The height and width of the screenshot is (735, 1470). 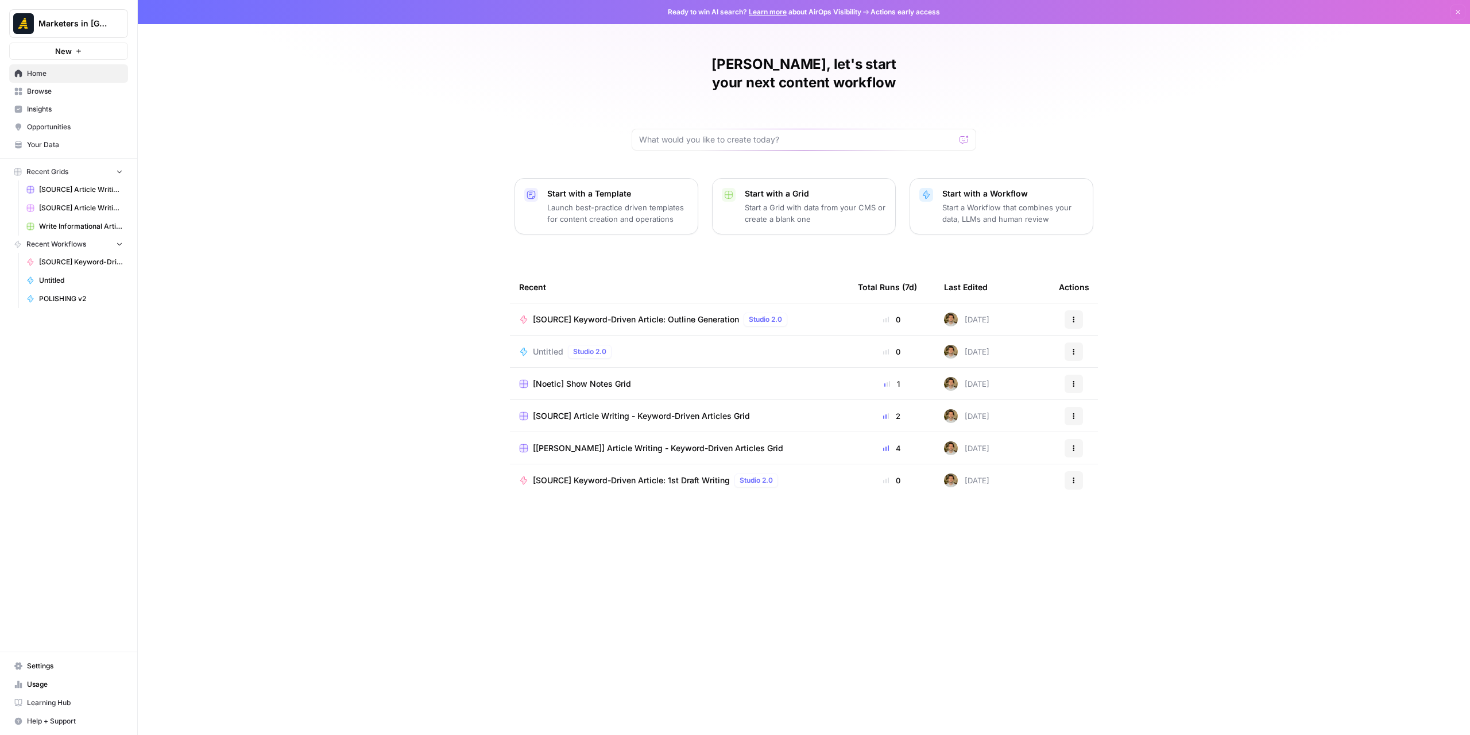 What do you see at coordinates (75, 145) in the screenshot?
I see `span: Your Data` at bounding box center [75, 145].